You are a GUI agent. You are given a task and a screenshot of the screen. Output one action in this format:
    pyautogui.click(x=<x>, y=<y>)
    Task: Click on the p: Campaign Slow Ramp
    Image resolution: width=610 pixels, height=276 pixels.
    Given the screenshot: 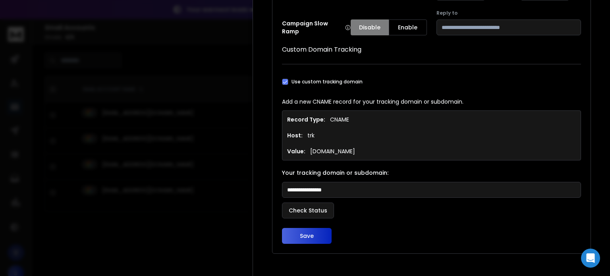 What is the action you would take?
    pyautogui.click(x=316, y=27)
    